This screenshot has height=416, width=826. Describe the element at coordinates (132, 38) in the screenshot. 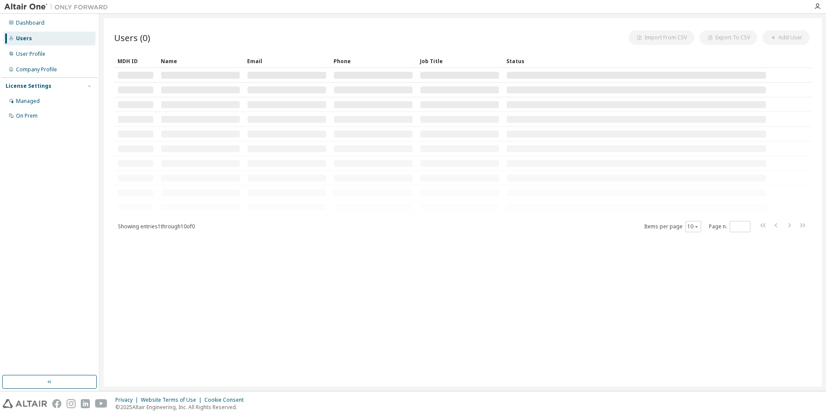

I see `span: Users (0)` at that location.